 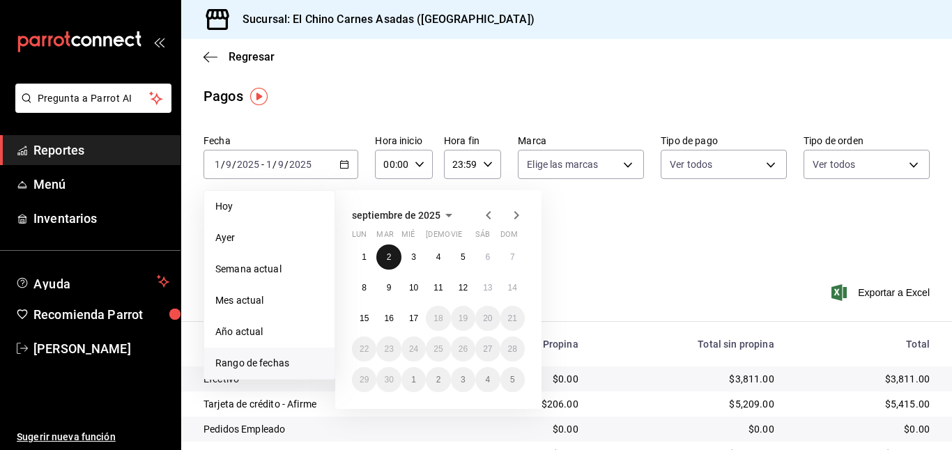 I want to click on button: 1 de octubre de 2025, so click(x=413, y=380).